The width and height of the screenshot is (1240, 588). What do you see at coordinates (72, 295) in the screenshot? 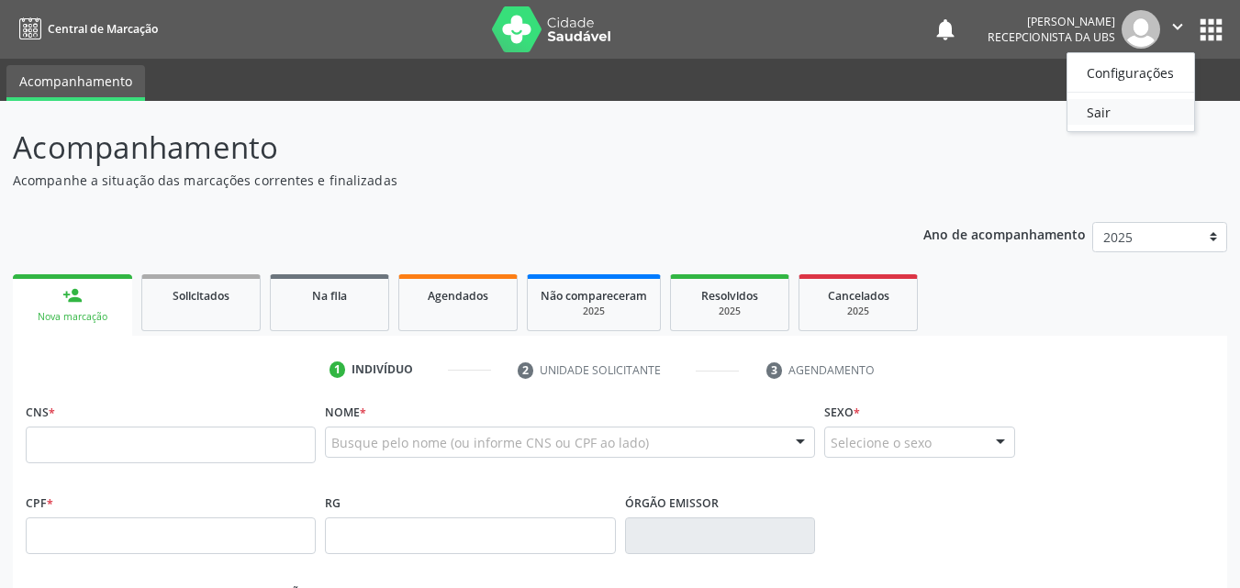
I see `div: person_add` at bounding box center [72, 295].